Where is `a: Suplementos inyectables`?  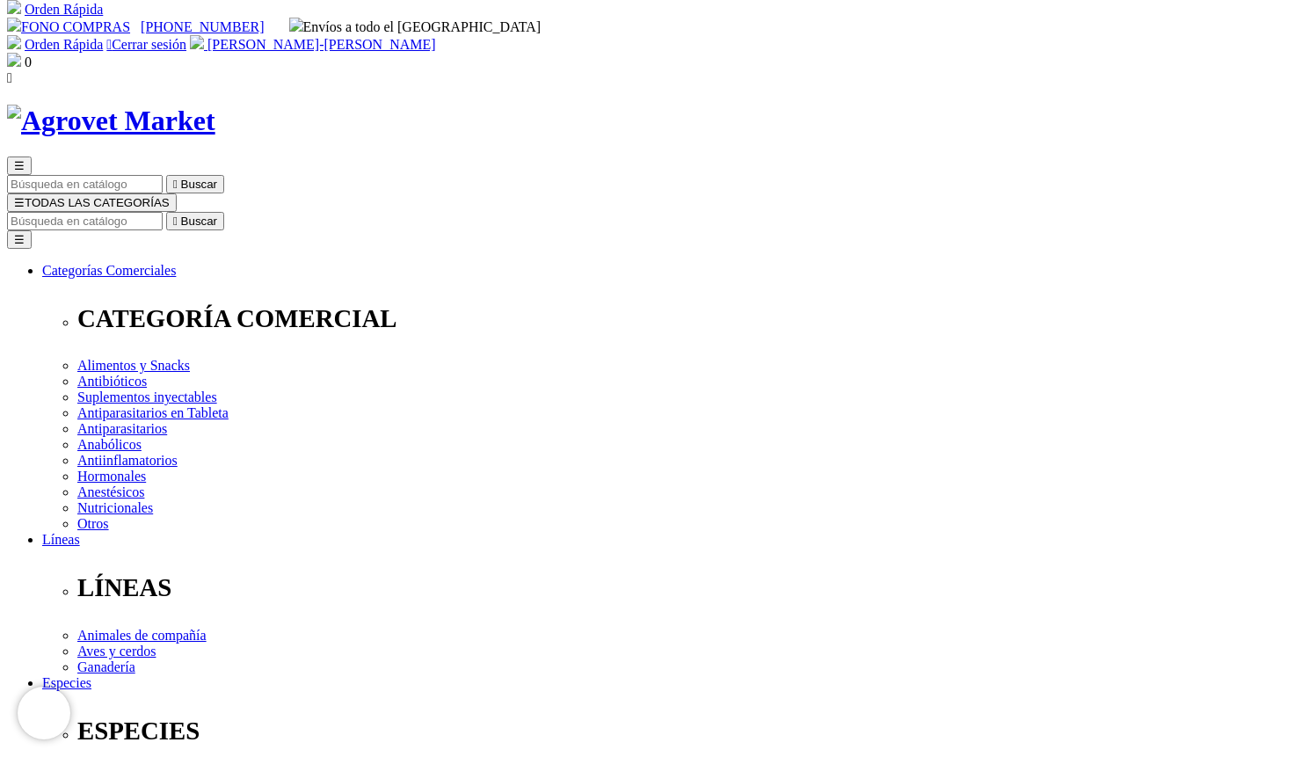 a: Suplementos inyectables is located at coordinates (147, 396).